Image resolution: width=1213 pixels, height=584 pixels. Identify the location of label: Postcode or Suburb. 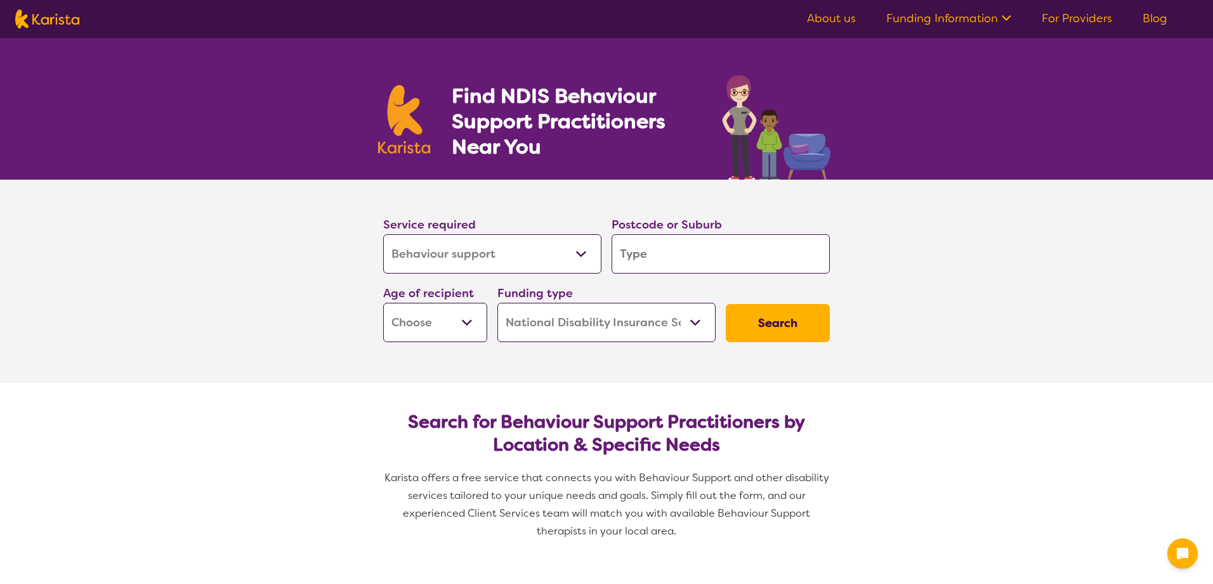
(667, 225).